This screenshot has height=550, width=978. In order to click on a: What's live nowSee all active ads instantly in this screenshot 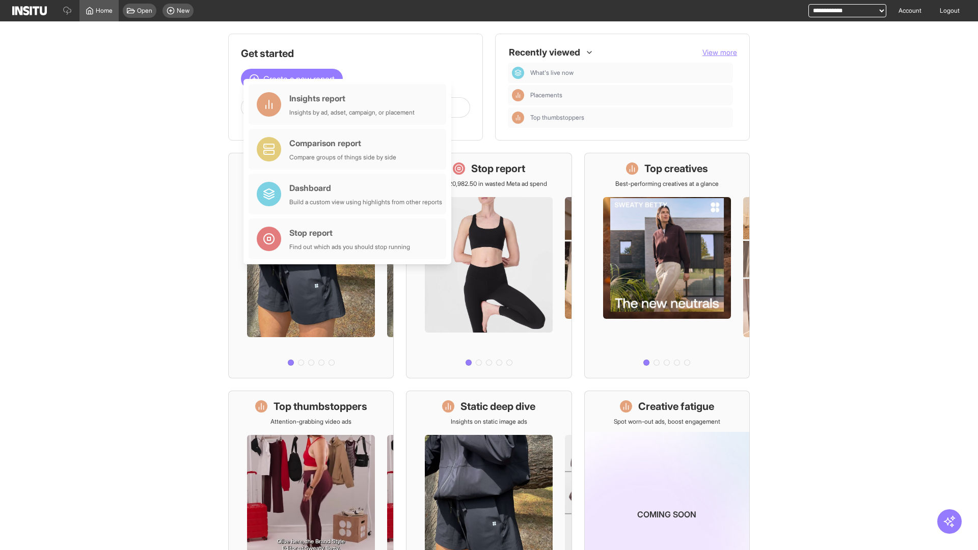, I will do `click(311, 265)`.